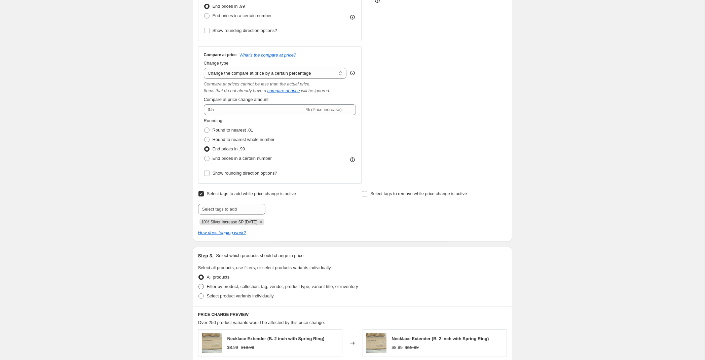 The width and height of the screenshot is (705, 360). I want to click on i: will be ignored., so click(316, 91).